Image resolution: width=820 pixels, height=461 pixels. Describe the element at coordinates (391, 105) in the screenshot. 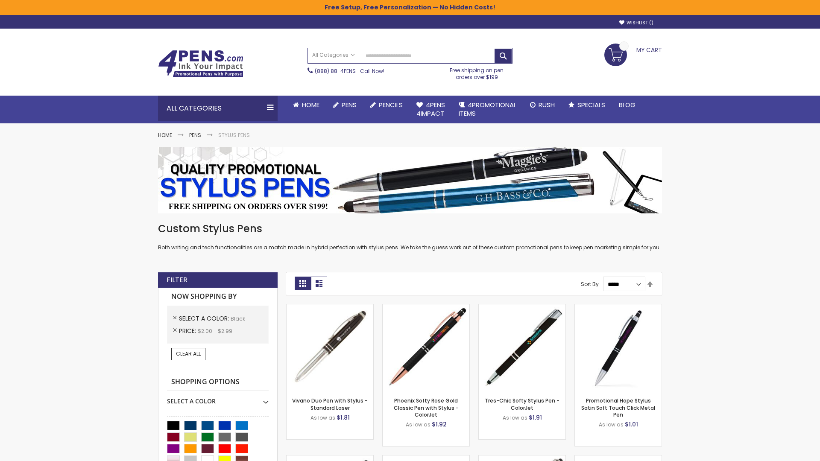

I see `span: Pencils` at that location.